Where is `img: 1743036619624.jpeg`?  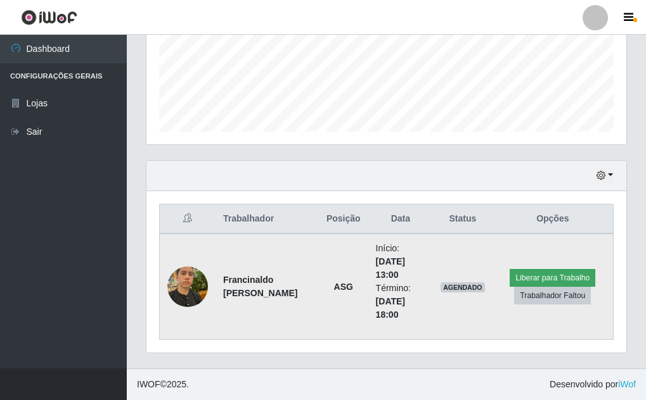 img: 1743036619624.jpeg is located at coordinates (188, 286).